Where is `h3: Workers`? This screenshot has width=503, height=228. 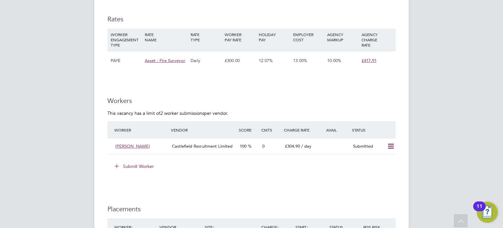
h3: Workers is located at coordinates (252, 101).